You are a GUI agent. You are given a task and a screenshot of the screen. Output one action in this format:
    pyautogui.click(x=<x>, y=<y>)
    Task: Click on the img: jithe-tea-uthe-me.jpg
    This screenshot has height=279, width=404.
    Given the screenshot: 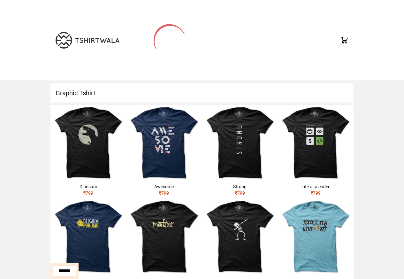 What is the action you would take?
    pyautogui.click(x=316, y=237)
    